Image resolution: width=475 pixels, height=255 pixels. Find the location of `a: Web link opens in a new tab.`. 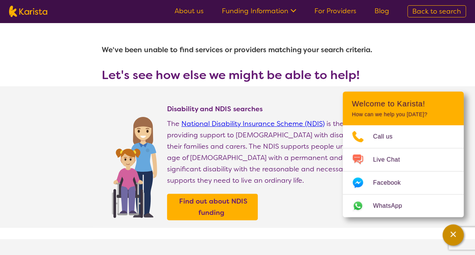

a: Web link opens in a new tab. is located at coordinates (403, 205).